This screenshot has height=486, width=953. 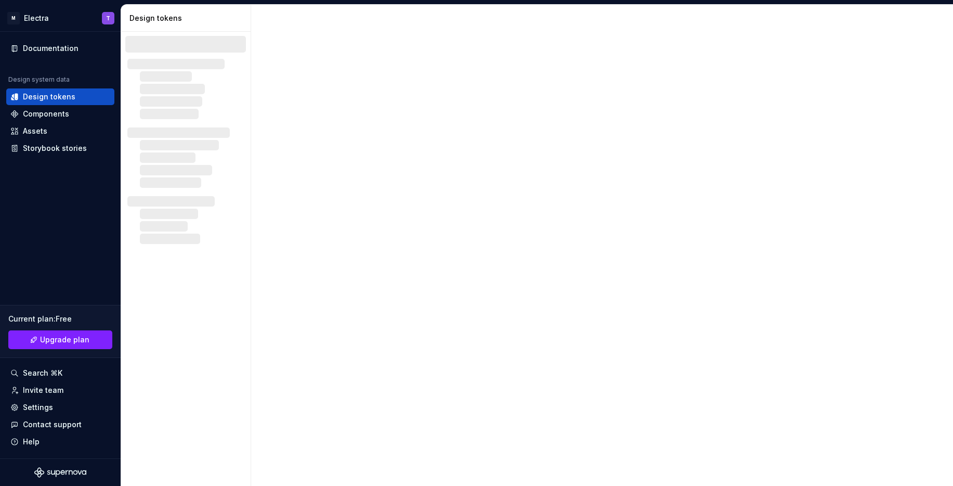 I want to click on a: Documentation, so click(x=60, y=48).